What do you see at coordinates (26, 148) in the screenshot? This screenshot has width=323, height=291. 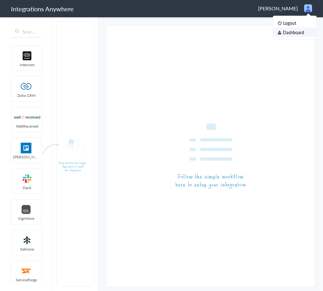 I see `img: trello.png` at bounding box center [26, 148].